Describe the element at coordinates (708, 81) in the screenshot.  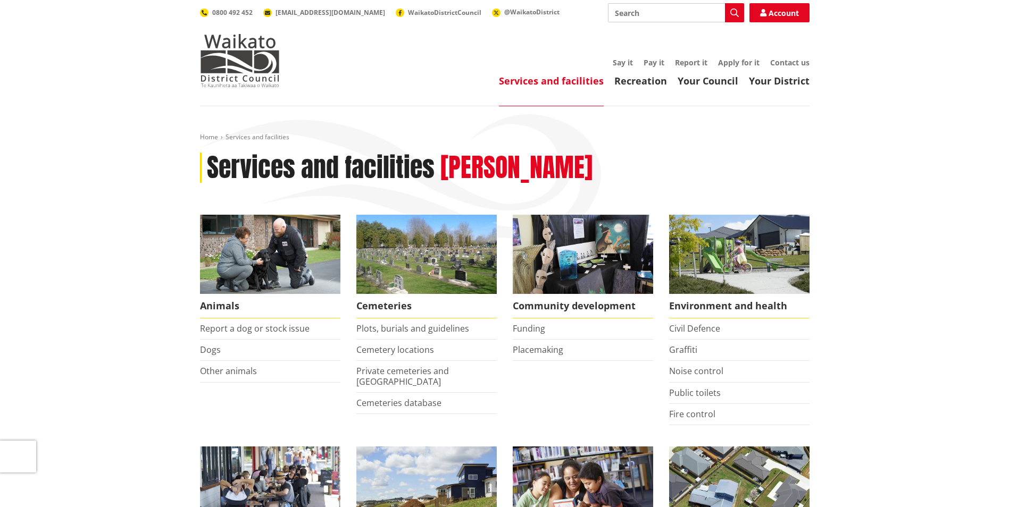
I see `a: Your Council` at that location.